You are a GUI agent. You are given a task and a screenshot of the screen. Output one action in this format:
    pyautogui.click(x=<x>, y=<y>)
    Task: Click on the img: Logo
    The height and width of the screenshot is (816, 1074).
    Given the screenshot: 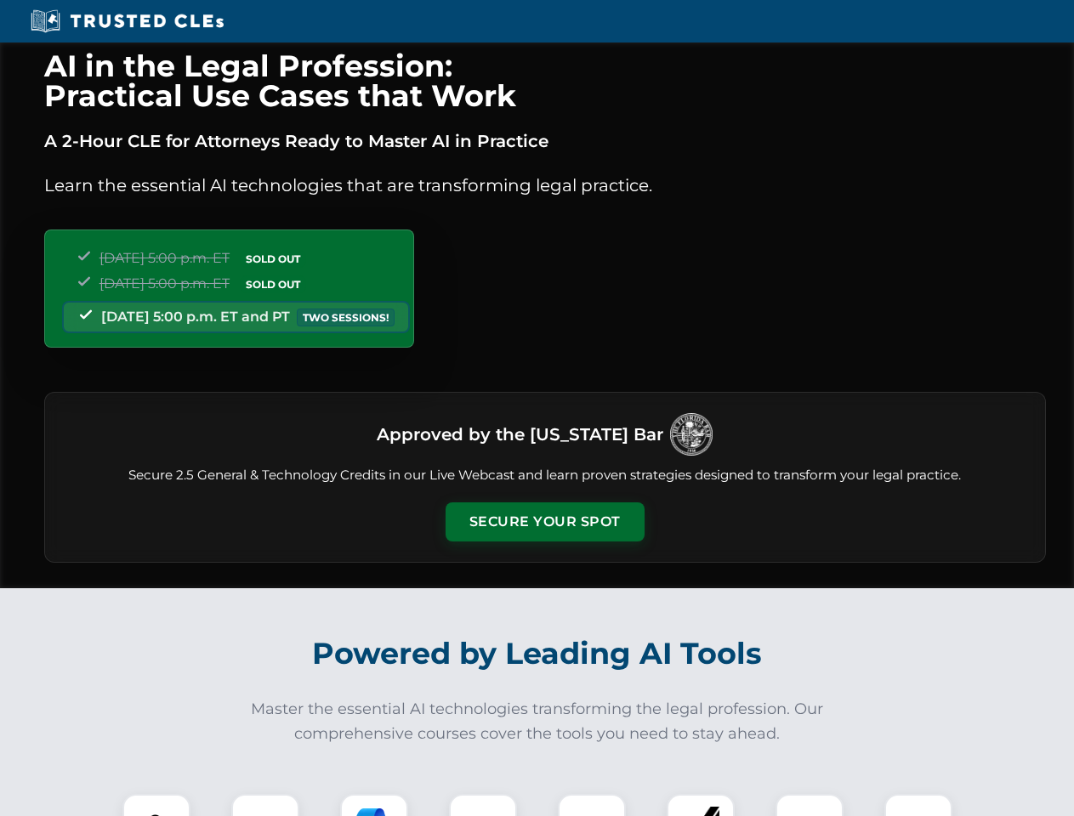 What is the action you would take?
    pyautogui.click(x=691, y=435)
    